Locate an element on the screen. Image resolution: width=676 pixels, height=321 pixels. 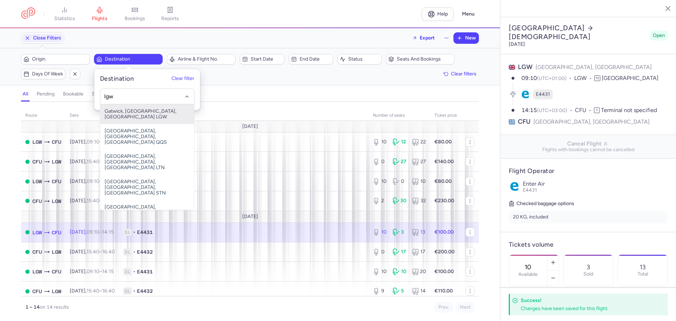
span: (UTC+01:00) is located at coordinates (552, 78).